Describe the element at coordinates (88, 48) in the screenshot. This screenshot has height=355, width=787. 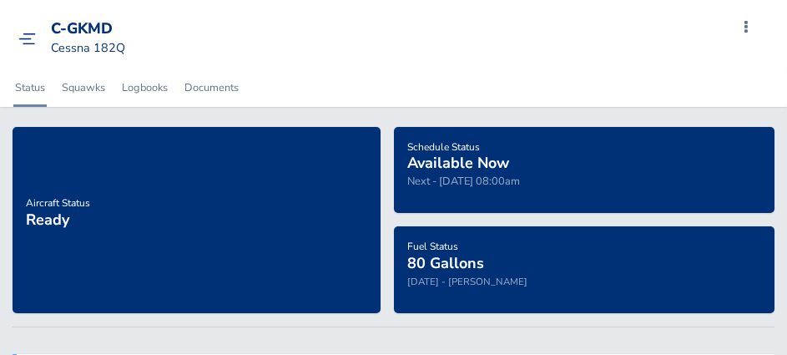
I see `small: Cessna 182Q` at that location.